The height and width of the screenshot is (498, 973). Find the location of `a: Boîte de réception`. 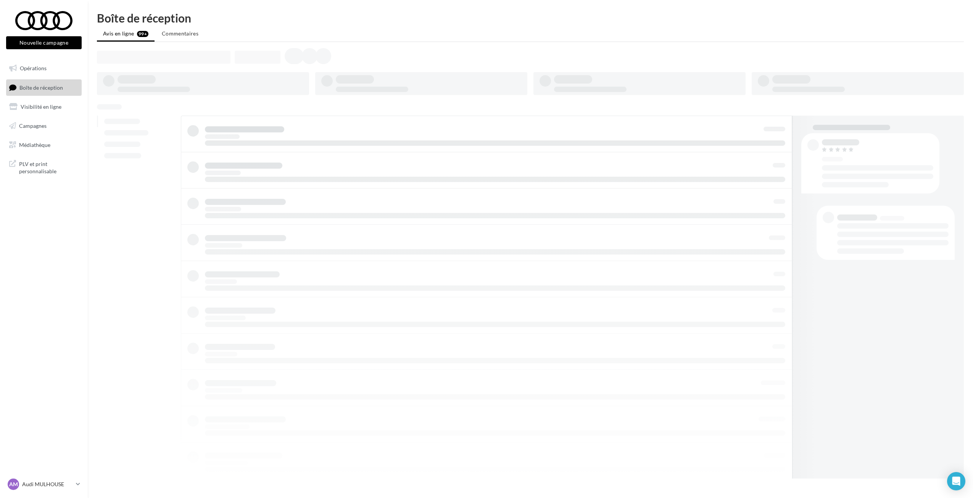

a: Boîte de réception is located at coordinates (44, 87).